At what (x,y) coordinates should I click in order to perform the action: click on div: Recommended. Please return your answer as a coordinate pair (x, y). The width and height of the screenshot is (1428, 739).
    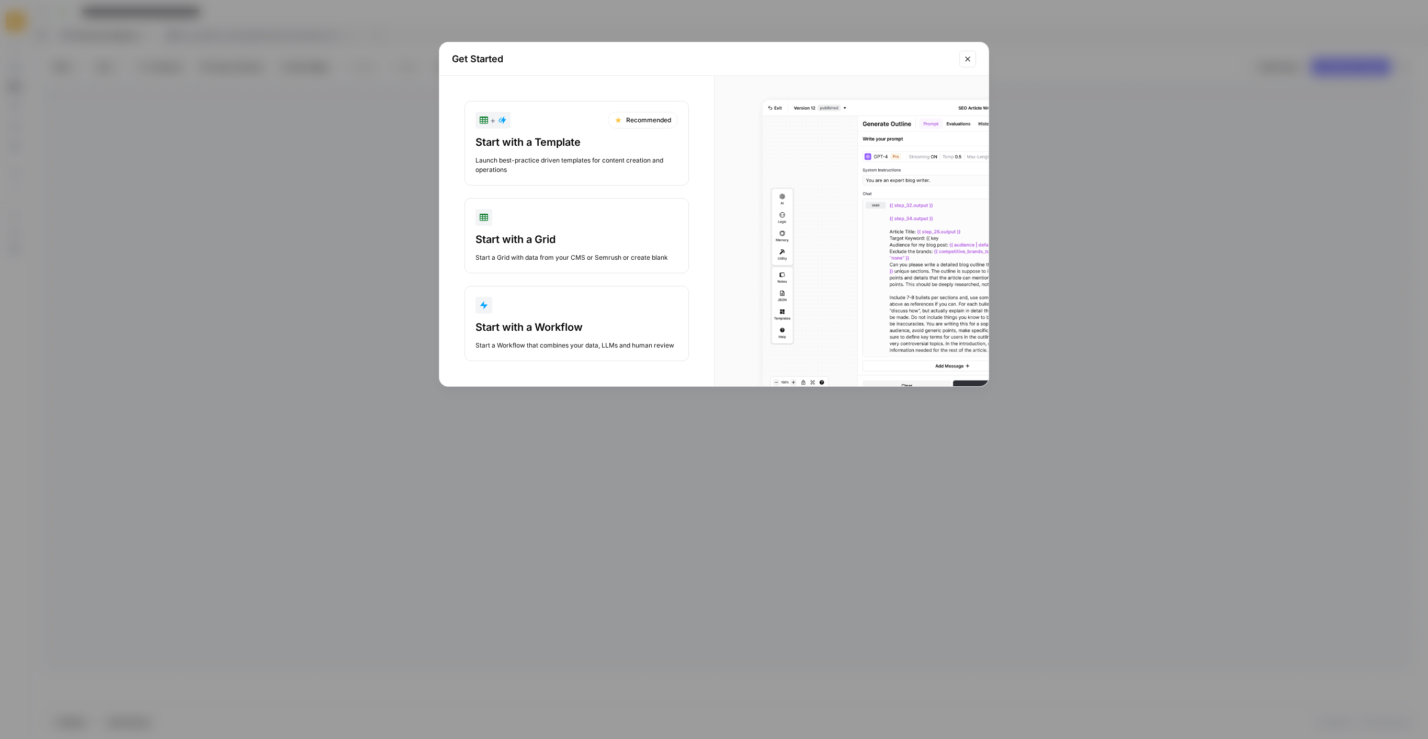
    Looking at the image, I should click on (643, 120).